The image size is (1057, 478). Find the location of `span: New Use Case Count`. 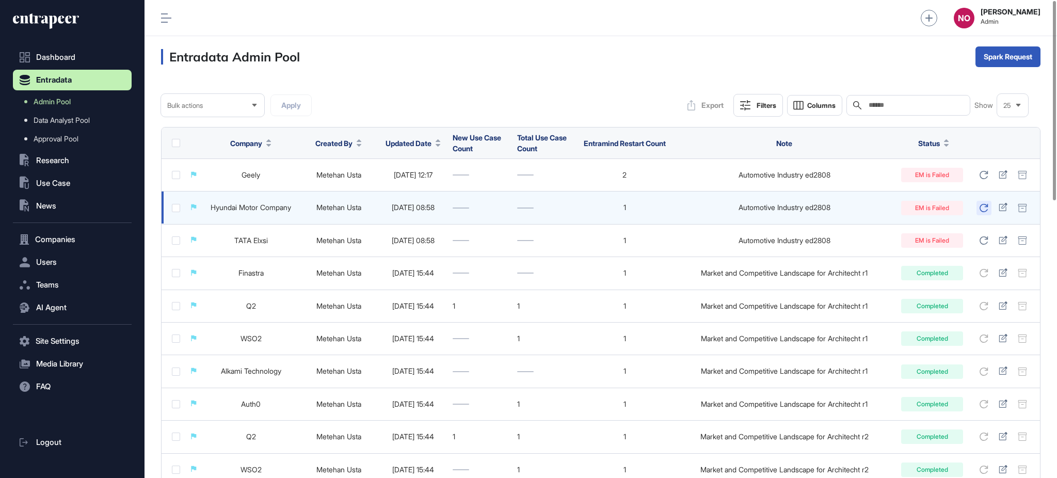

span: New Use Case Count is located at coordinates (477, 143).